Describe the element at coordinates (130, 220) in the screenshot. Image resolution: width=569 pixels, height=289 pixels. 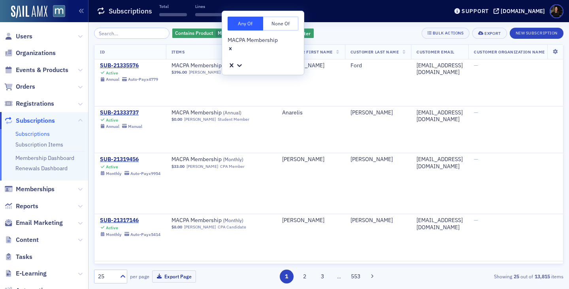
I see `a: SUB-21317146` at that location.